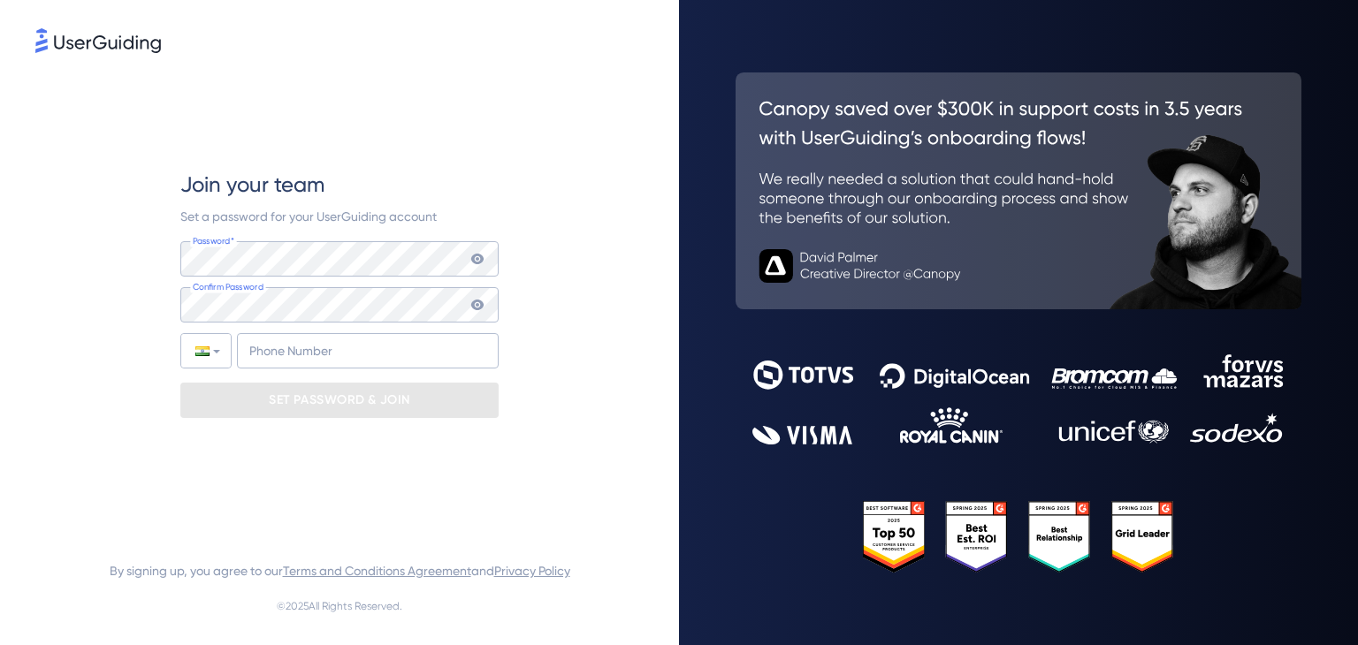  I want to click on input: Phone Number, so click(368, 351).